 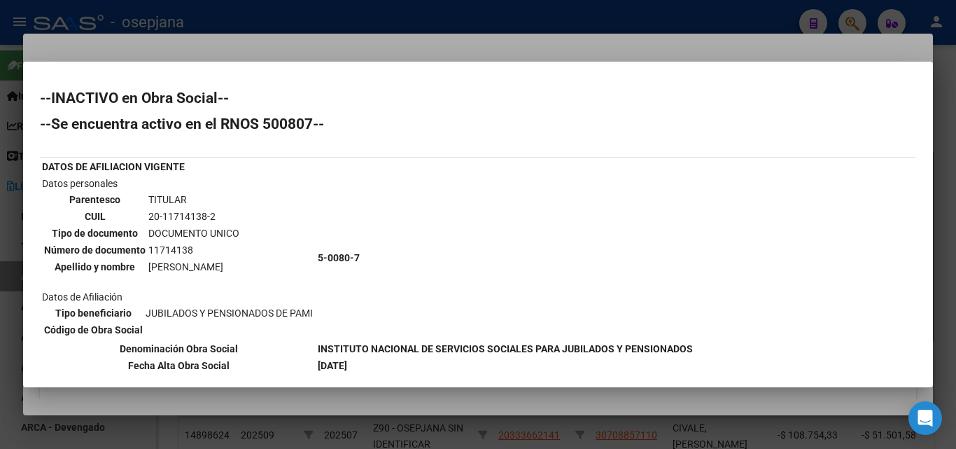 I want to click on h2: --Se encuentra activo en el RNOS 500807--, so click(x=478, y=124).